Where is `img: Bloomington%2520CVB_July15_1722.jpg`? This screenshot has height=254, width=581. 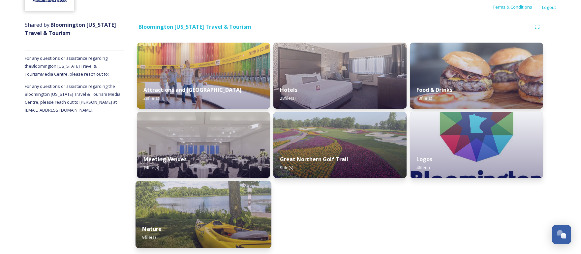
img: Bloomington%2520CVB_July15_1722.jpg is located at coordinates (204, 76).